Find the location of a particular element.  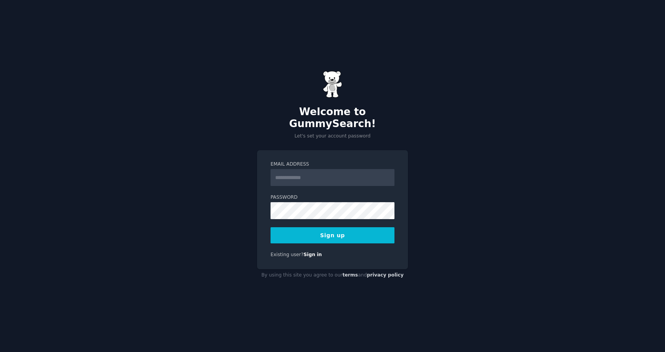

img: Gummy Bear is located at coordinates (332, 84).